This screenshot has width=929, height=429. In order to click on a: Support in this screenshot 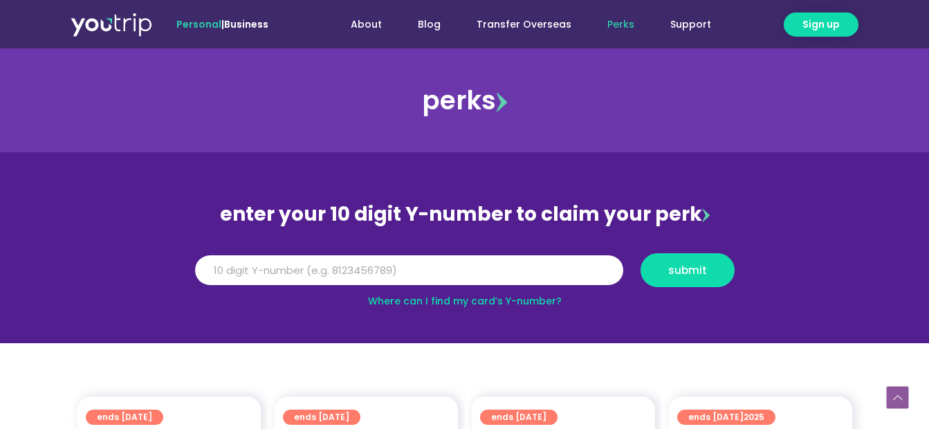, I will do `click(690, 24)`.